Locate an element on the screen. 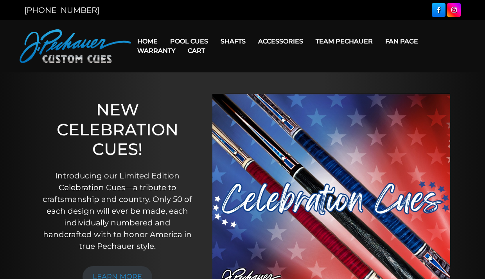 The image size is (485, 279). a: Accessories is located at coordinates (281, 41).